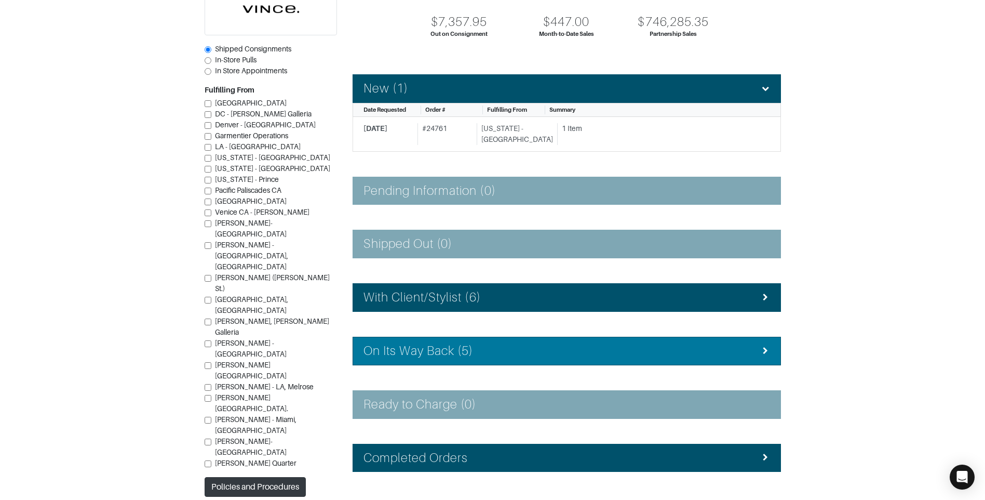 The image size is (985, 500). I want to click on div: $746,285.35, so click(673, 22).